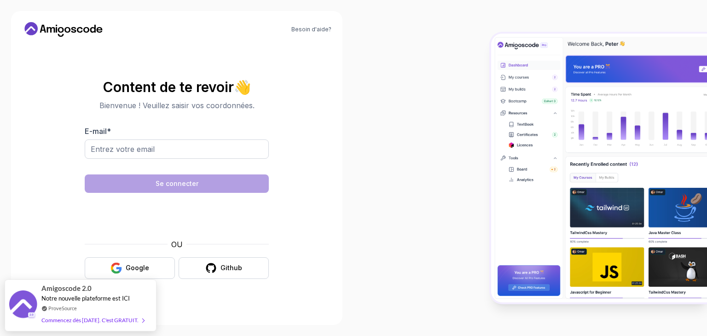  What do you see at coordinates (137, 267) in the screenshot?
I see `font: Google` at bounding box center [137, 267].